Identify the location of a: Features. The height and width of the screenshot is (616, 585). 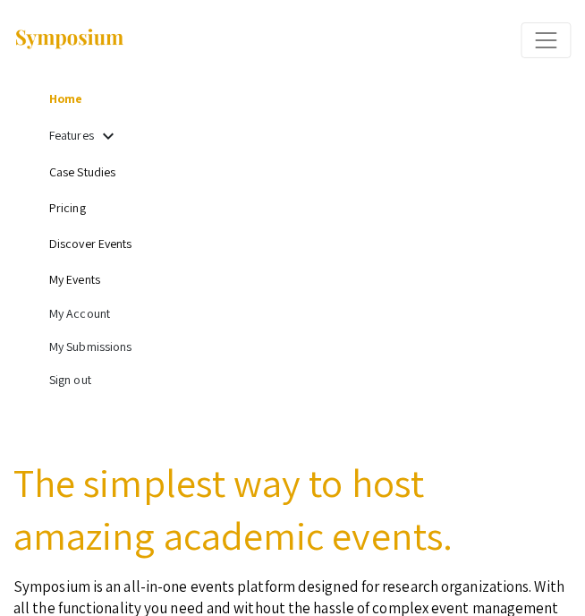
(72, 135).